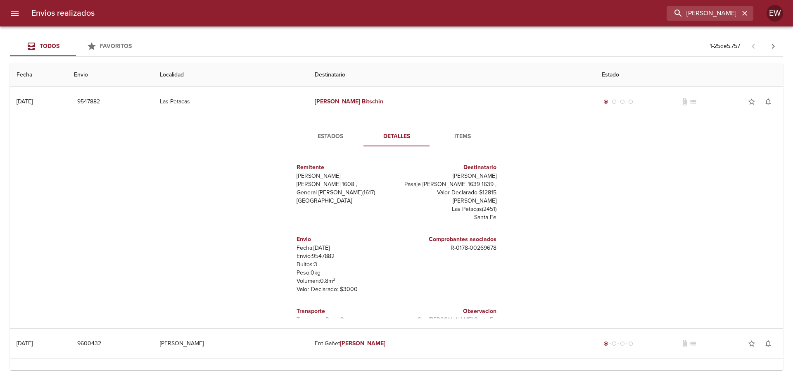 The height and width of the screenshot is (380, 793). I want to click on p: Santa Fe, so click(448, 217).